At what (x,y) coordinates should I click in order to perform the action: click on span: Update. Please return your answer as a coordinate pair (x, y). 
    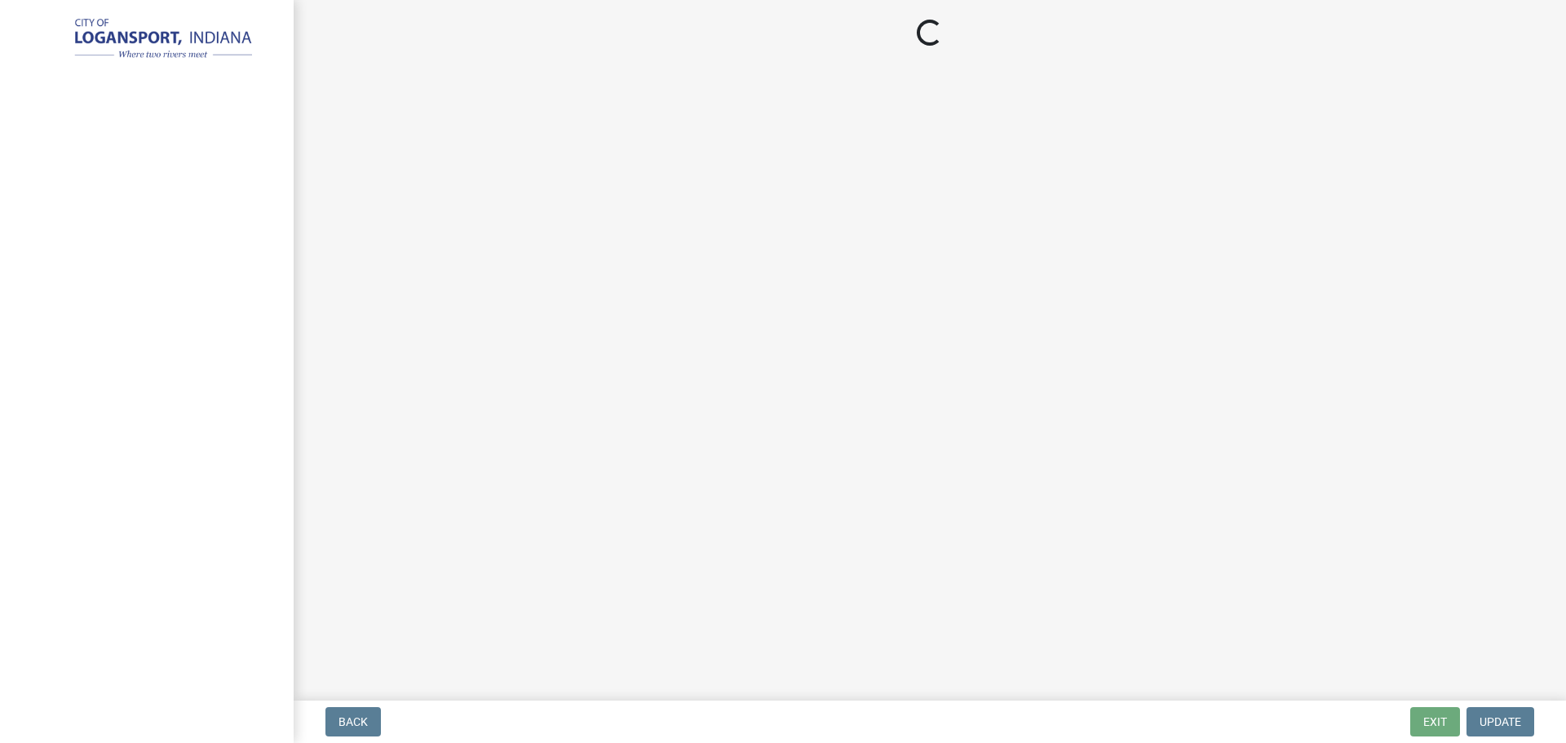
    Looking at the image, I should click on (1500, 722).